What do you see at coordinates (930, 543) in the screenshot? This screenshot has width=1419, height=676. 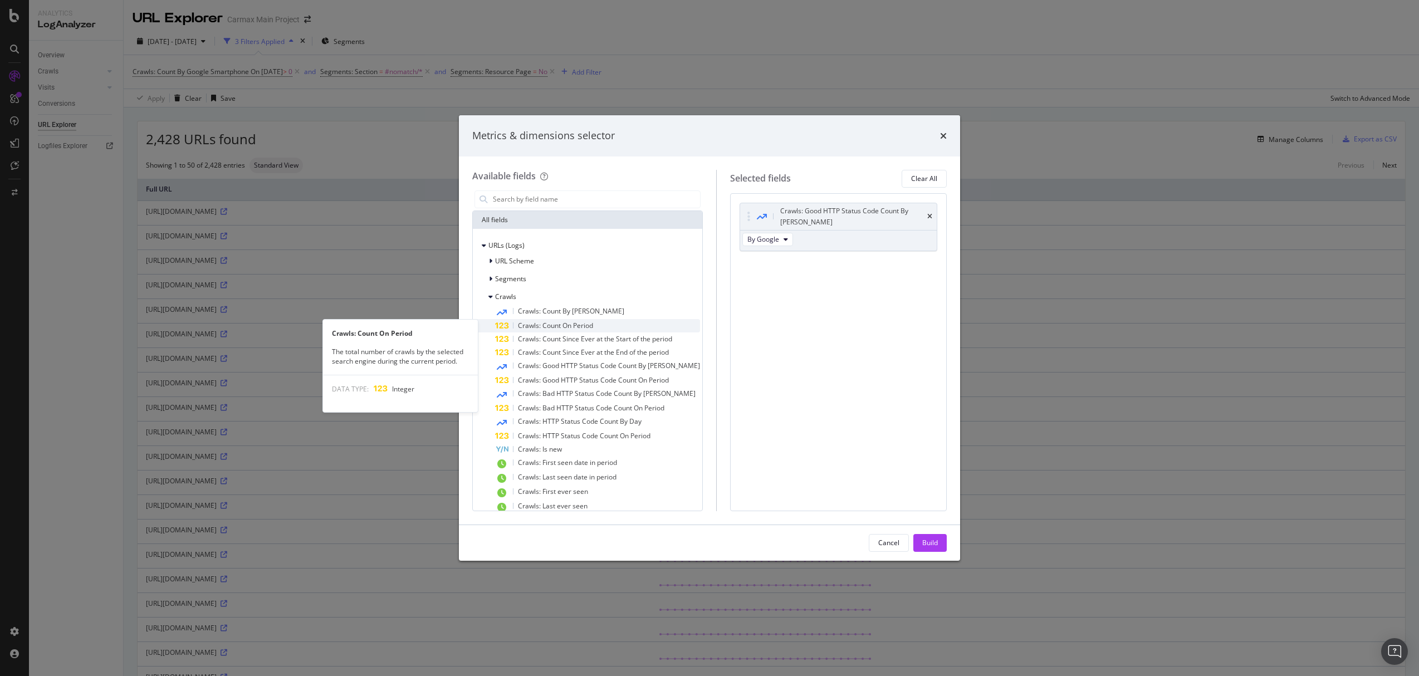 I see `button: Build` at bounding box center [930, 543].